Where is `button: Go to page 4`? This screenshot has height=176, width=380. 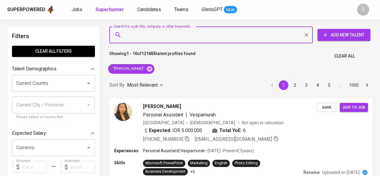 button: Go to page 4 is located at coordinates (318, 85).